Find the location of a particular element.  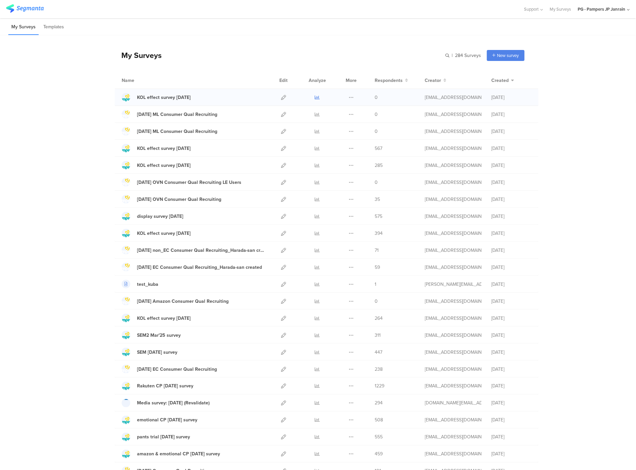

span: 459 is located at coordinates (379, 454).